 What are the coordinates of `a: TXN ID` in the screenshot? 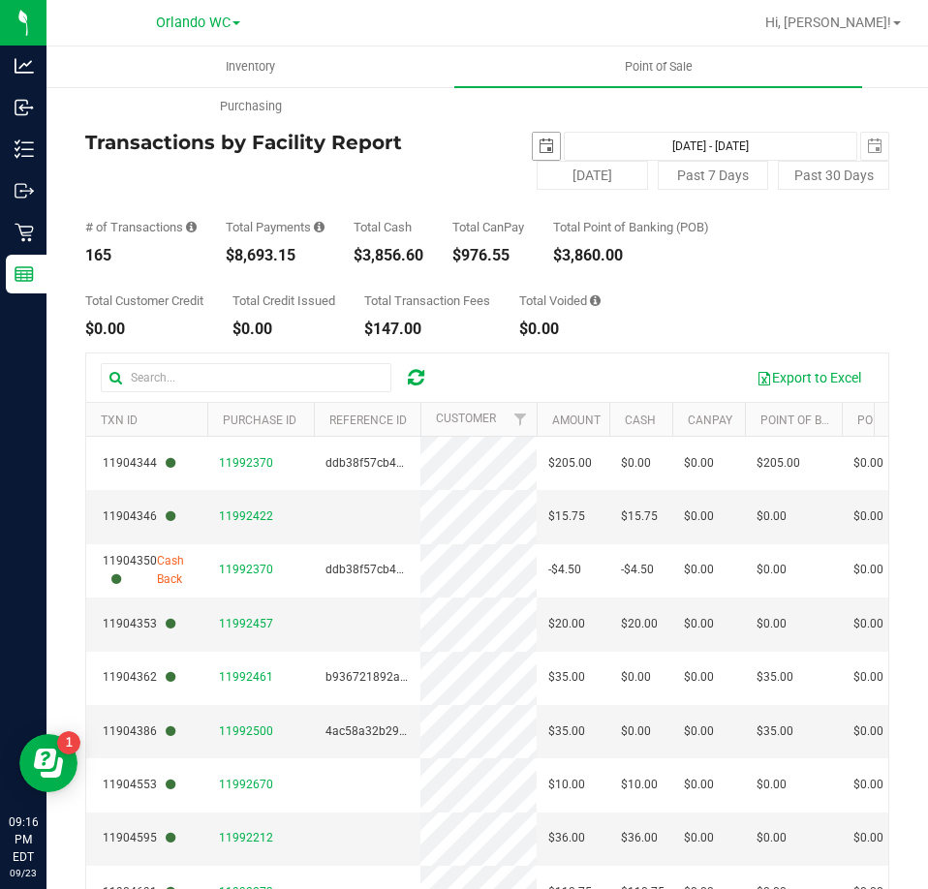 It's located at (119, 420).